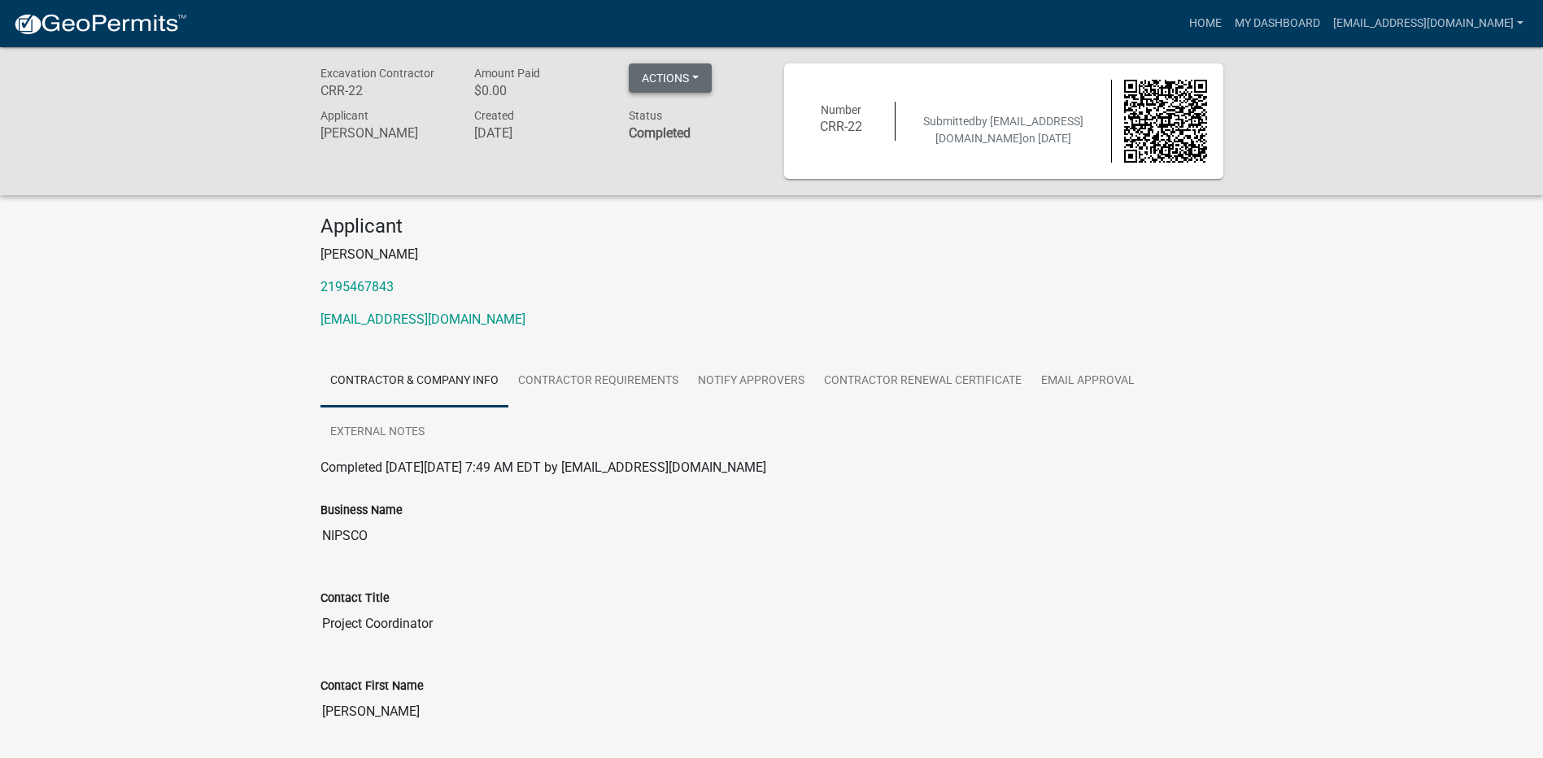  I want to click on span: Applicant, so click(344, 116).